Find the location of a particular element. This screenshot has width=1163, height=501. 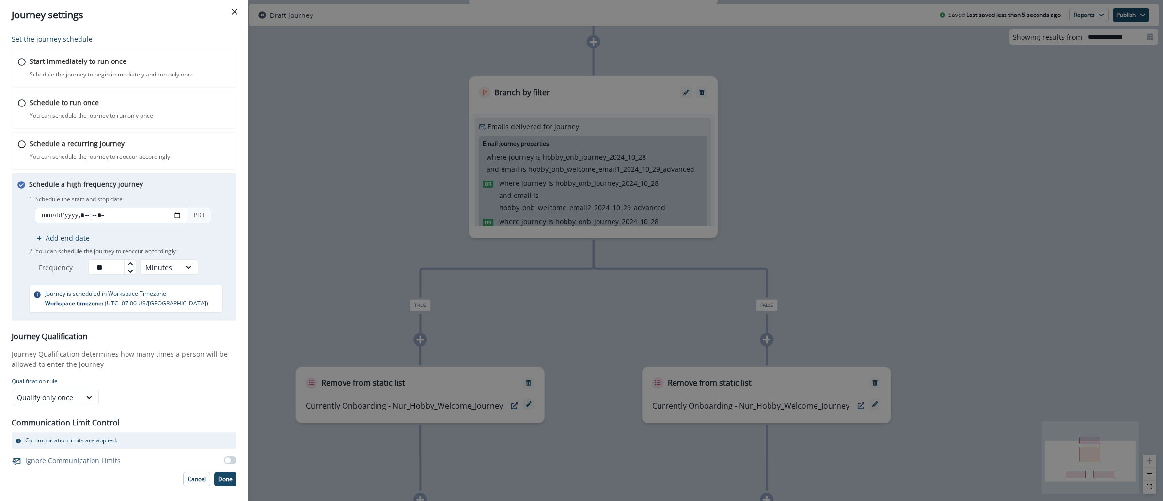

div: PDT is located at coordinates (199, 216).